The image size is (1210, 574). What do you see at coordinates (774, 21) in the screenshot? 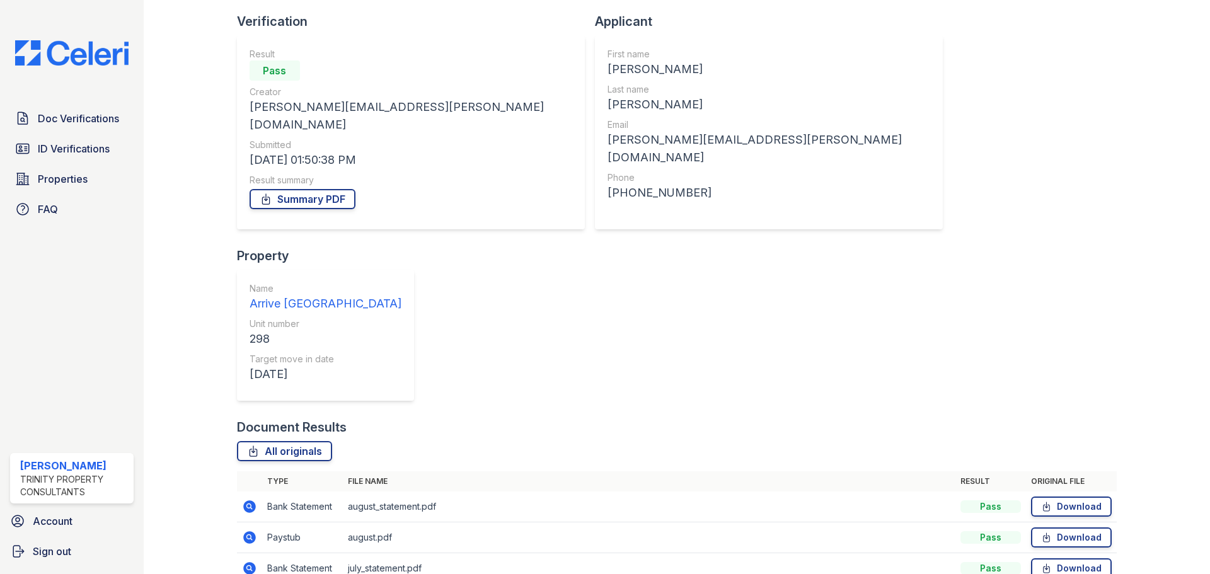
I see `div: Applicant` at bounding box center [774, 21].